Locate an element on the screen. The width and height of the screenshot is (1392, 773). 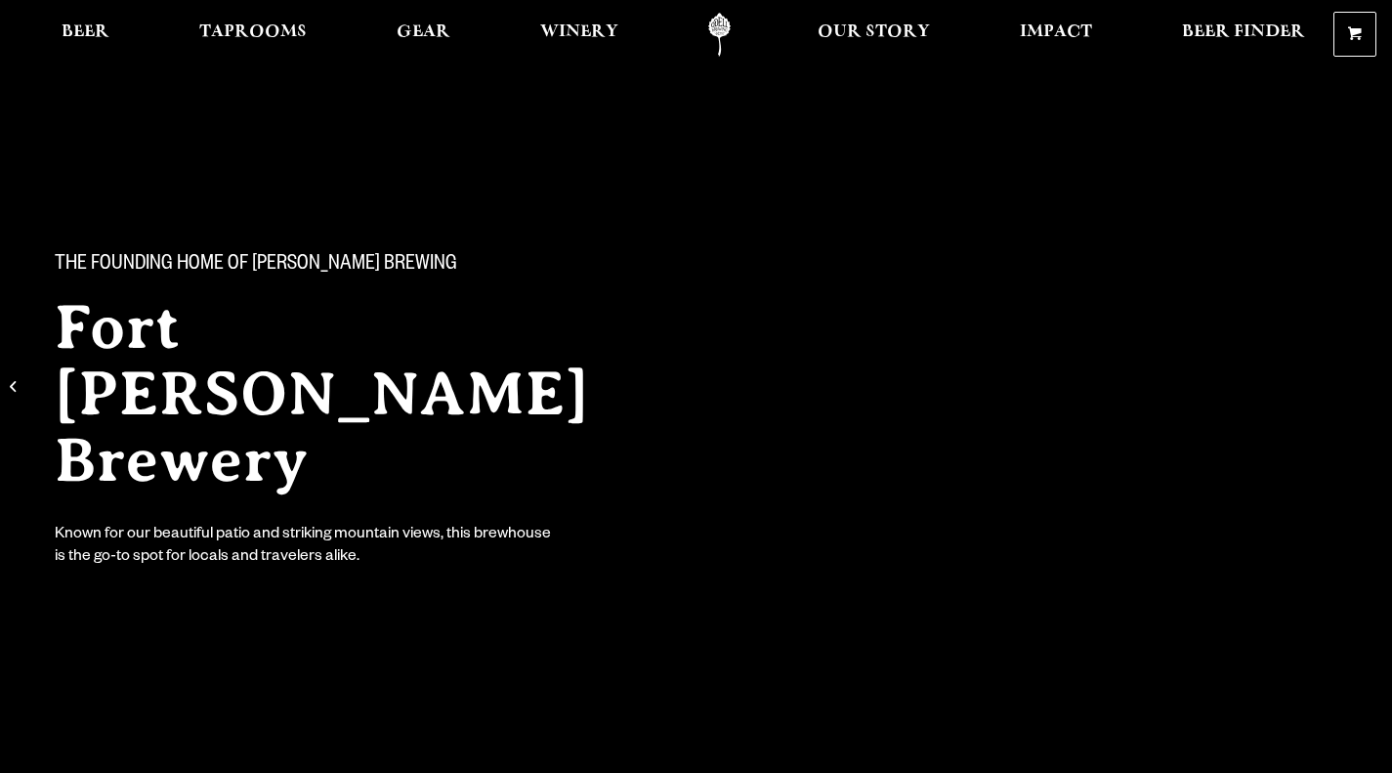
a: Our Story is located at coordinates (873, 34).